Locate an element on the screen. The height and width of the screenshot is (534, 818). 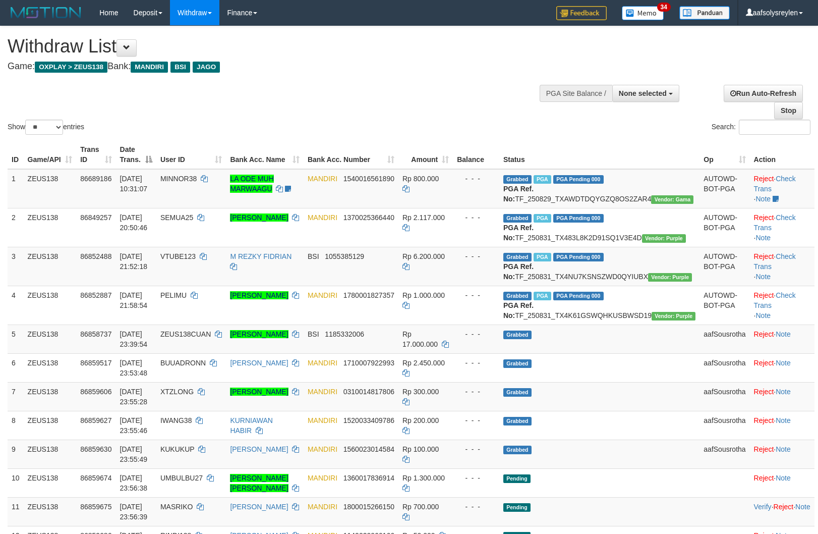
span: BSI is located at coordinates (180, 67).